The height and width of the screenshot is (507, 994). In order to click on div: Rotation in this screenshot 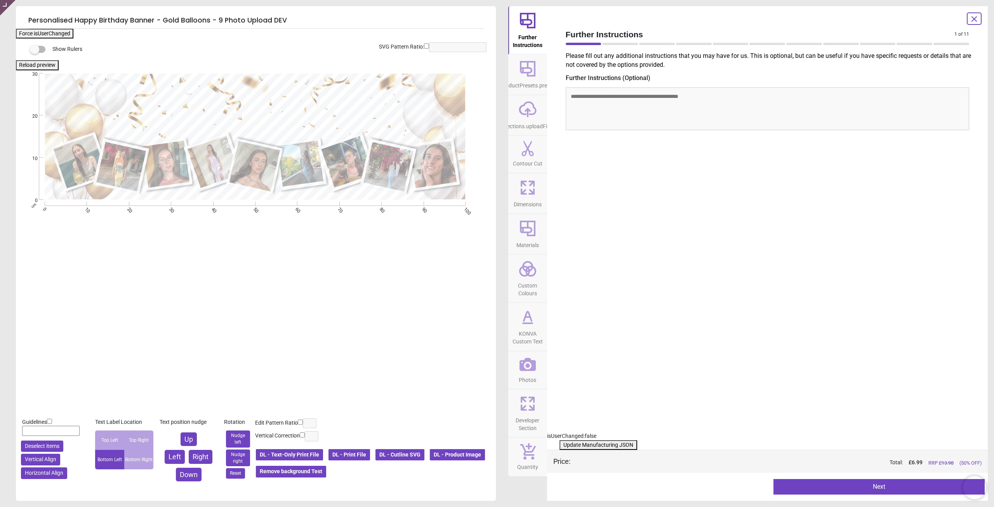, I will do `click(238, 422)`.